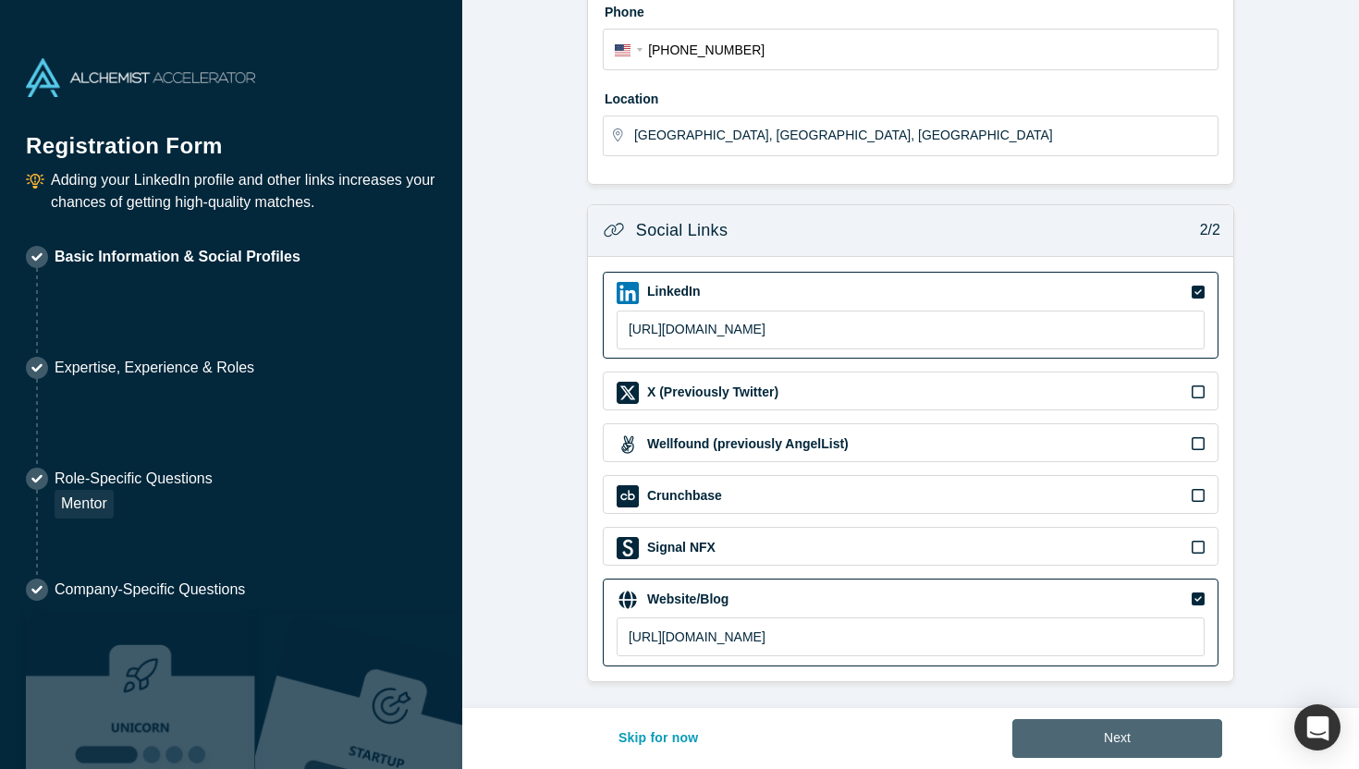 The height and width of the screenshot is (769, 1359). I want to click on label: LinkedIn, so click(673, 291).